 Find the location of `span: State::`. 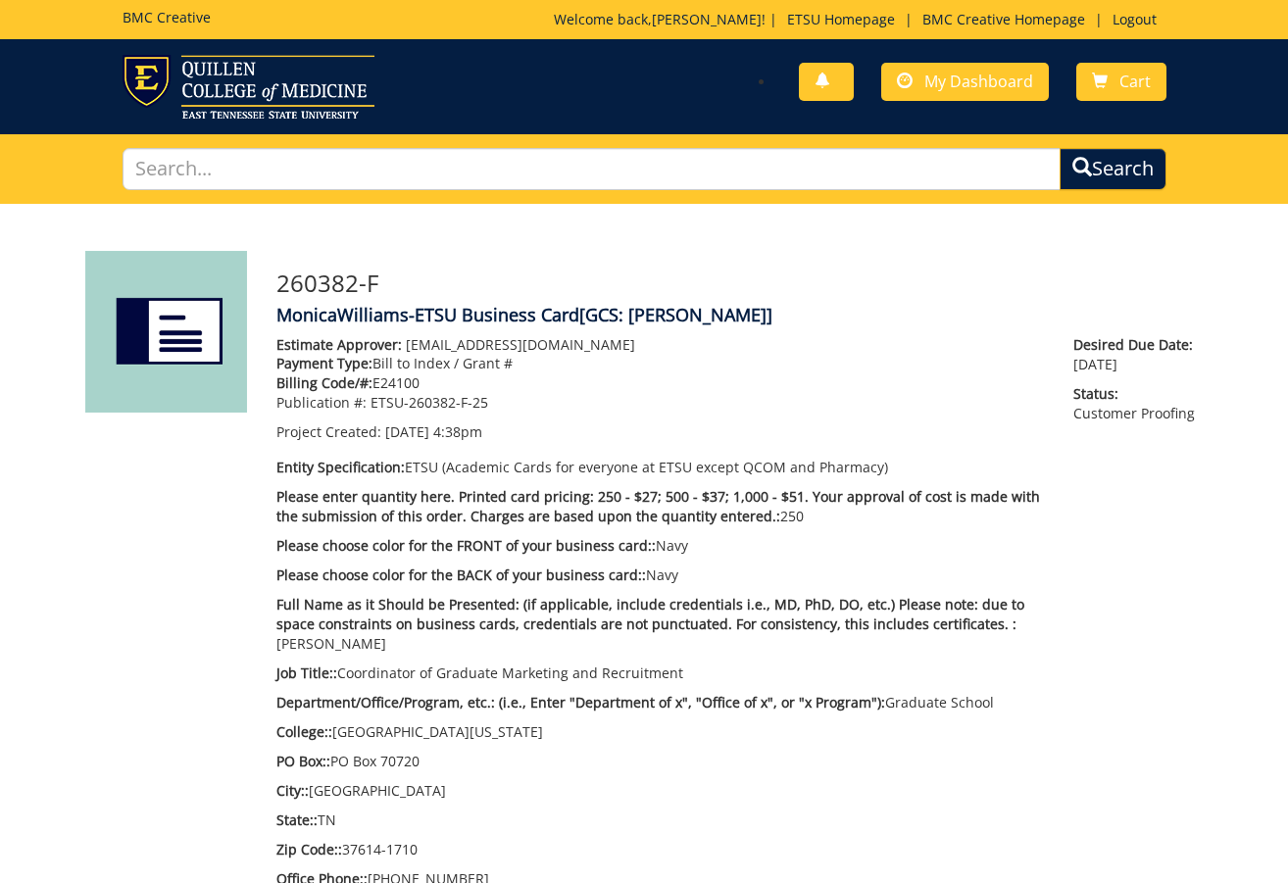

span: State:: is located at coordinates (297, 819).